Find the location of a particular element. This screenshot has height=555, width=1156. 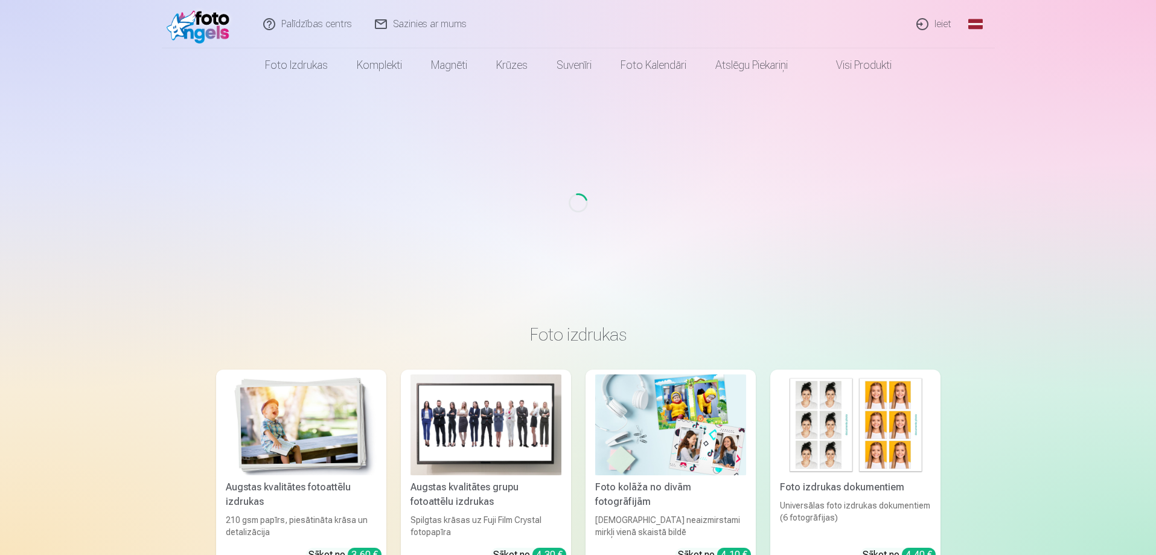

a: Atslēgu piekariņi is located at coordinates (752, 65).